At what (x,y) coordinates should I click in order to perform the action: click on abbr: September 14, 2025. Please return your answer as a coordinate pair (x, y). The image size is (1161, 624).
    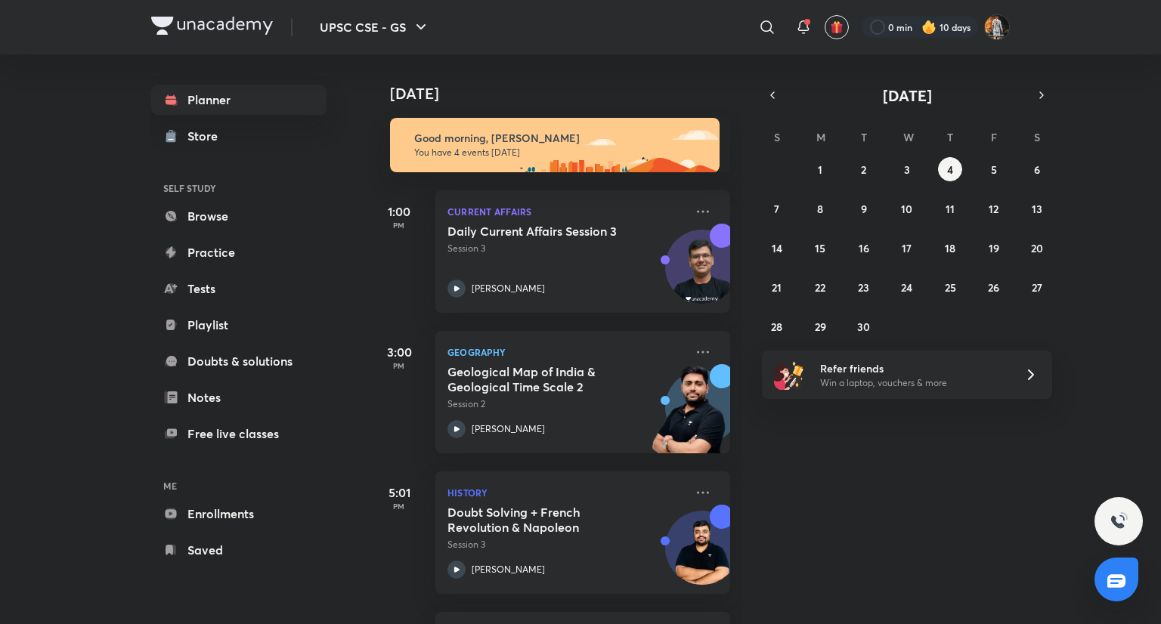
    Looking at the image, I should click on (777, 248).